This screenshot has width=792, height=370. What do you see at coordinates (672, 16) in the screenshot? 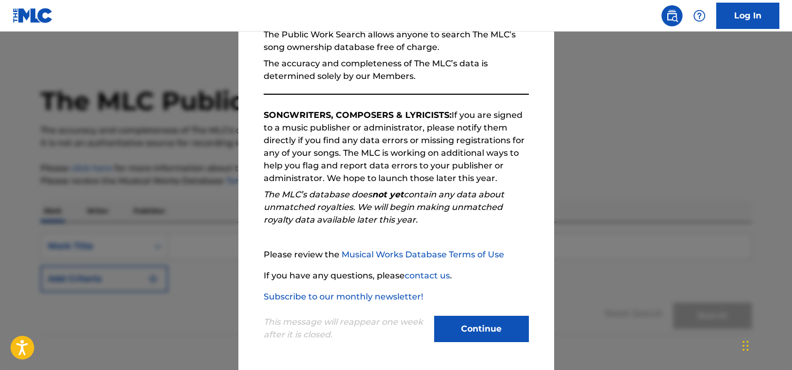
I see `img: search` at bounding box center [672, 16].